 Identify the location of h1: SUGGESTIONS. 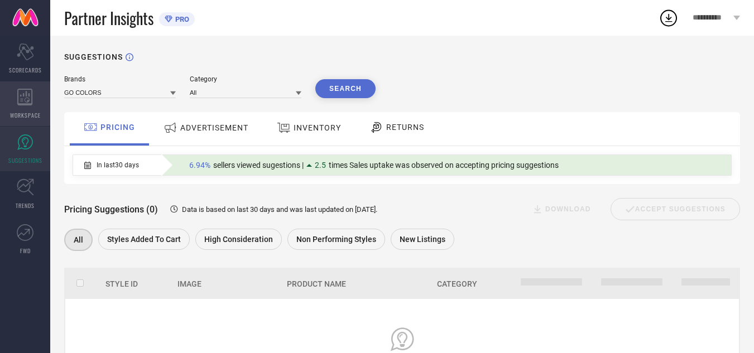
(93, 57).